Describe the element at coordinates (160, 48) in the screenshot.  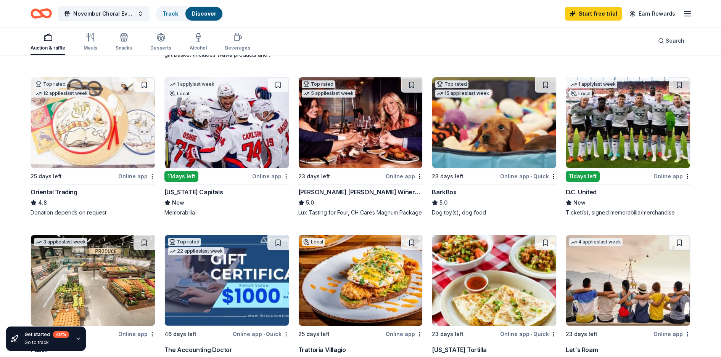
I see `div: Desserts` at that location.